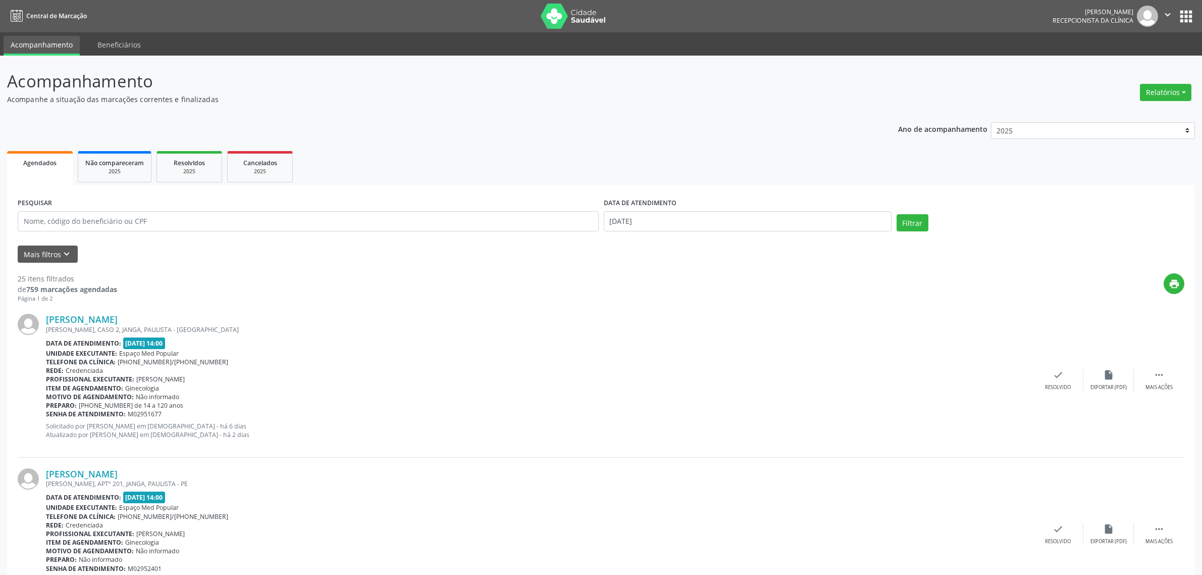 The image size is (1202, 575). Describe the element at coordinates (912, 223) in the screenshot. I see `button: Filtrar` at that location.